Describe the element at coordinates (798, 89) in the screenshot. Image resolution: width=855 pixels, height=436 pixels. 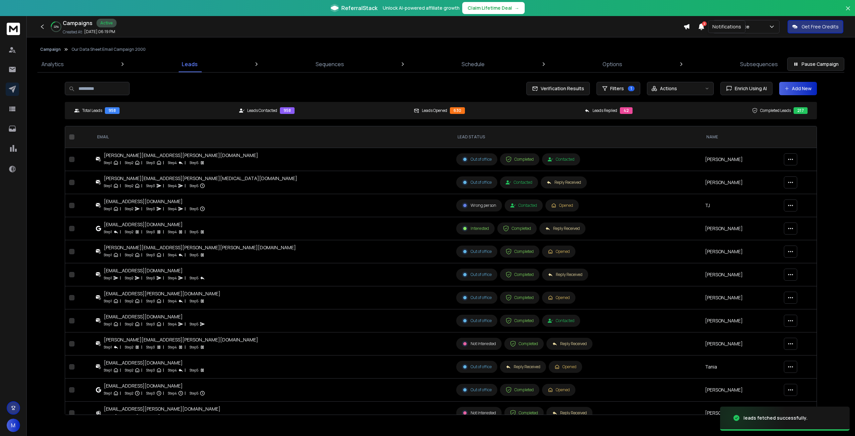
I see `button: Add New` at that location.